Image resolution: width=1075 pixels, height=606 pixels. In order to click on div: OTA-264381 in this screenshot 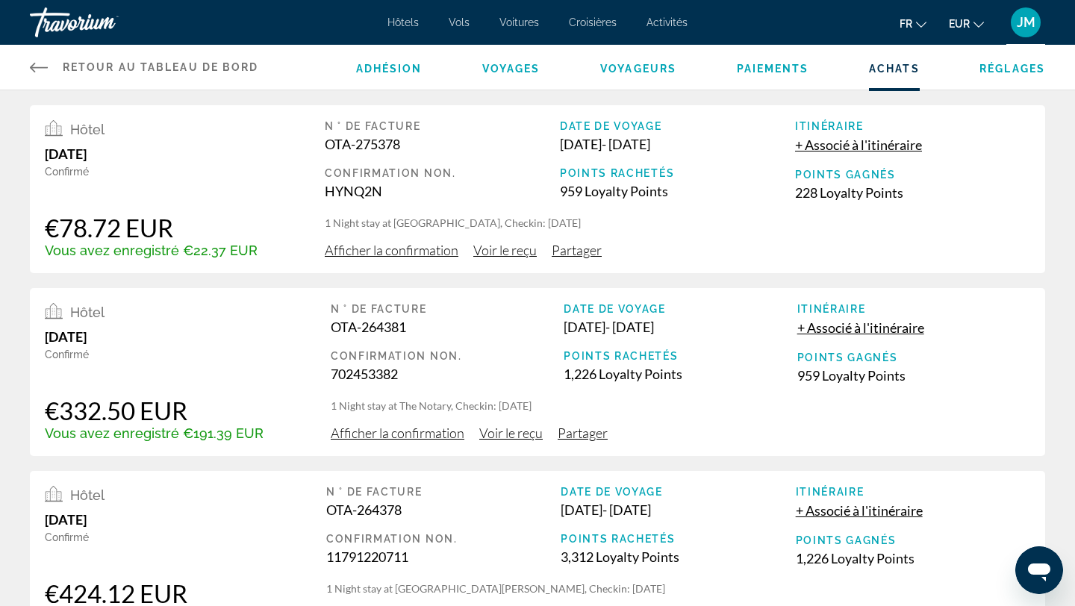, I will do `click(447, 327)`.